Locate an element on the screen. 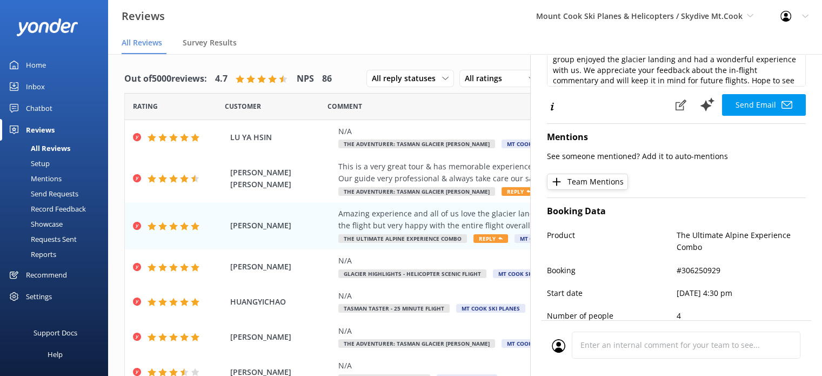  div: Settings is located at coordinates (39, 296).